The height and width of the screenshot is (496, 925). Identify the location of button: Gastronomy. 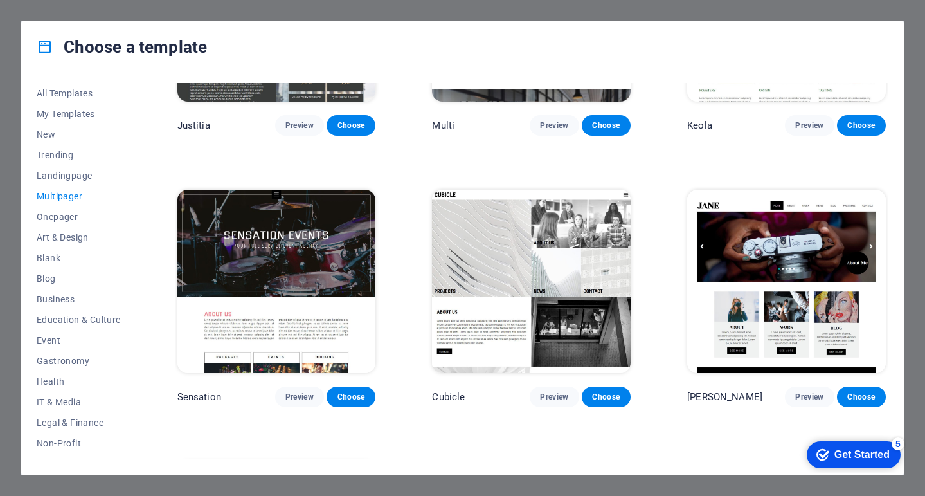
(78, 361).